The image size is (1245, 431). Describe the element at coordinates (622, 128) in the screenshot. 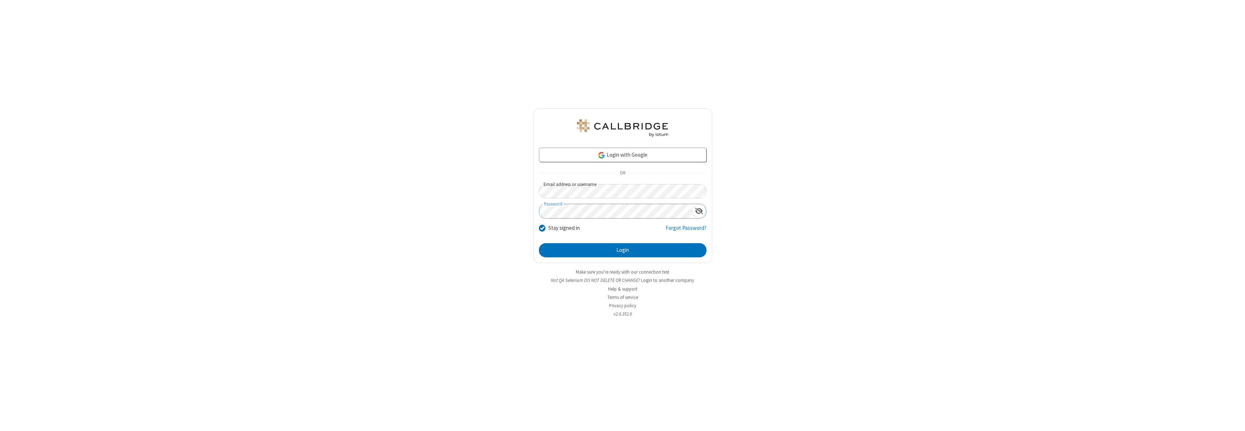

I see `img: QA Selenium DO NOT DELETE OR CHANGE` at that location.